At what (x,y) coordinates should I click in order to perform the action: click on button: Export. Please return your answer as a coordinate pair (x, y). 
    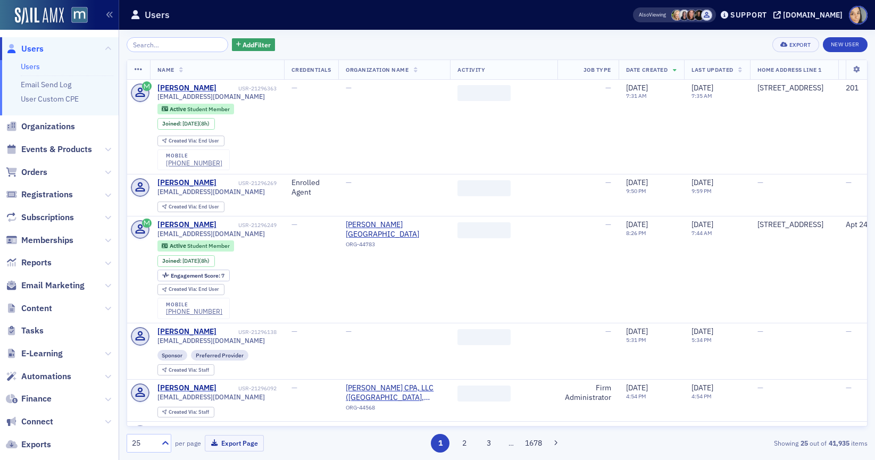
    Looking at the image, I should click on (795, 45).